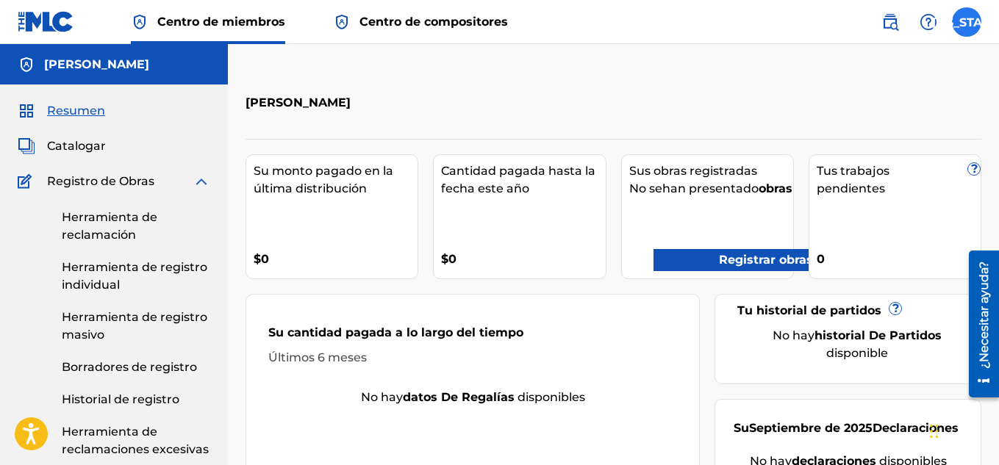 This screenshot has width=999, height=465. What do you see at coordinates (710, 188) in the screenshot?
I see `font: han presentado` at bounding box center [710, 188].